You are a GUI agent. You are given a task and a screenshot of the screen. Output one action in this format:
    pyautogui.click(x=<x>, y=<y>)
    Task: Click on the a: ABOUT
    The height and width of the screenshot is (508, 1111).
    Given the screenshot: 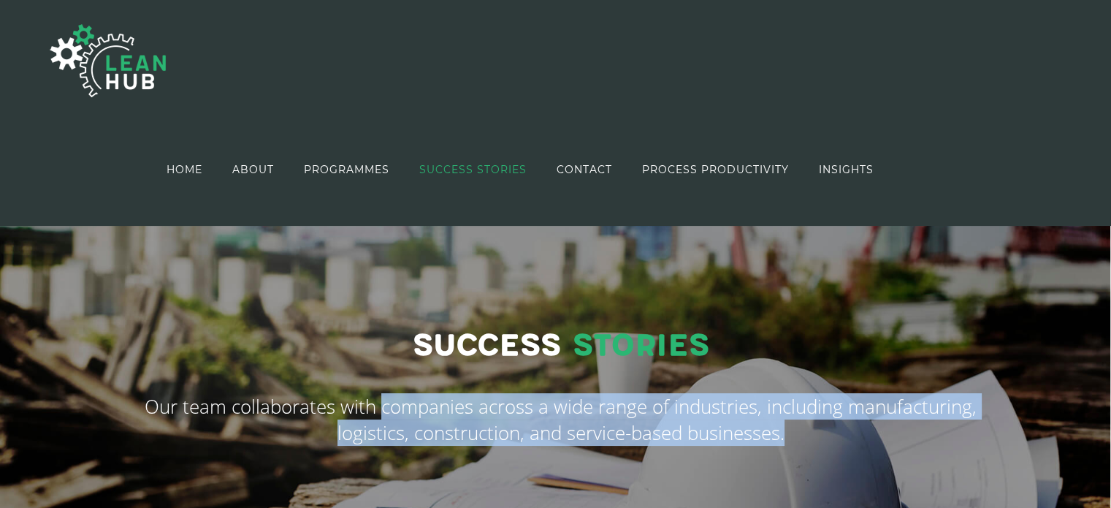 What is the action you would take?
    pyautogui.click(x=253, y=169)
    